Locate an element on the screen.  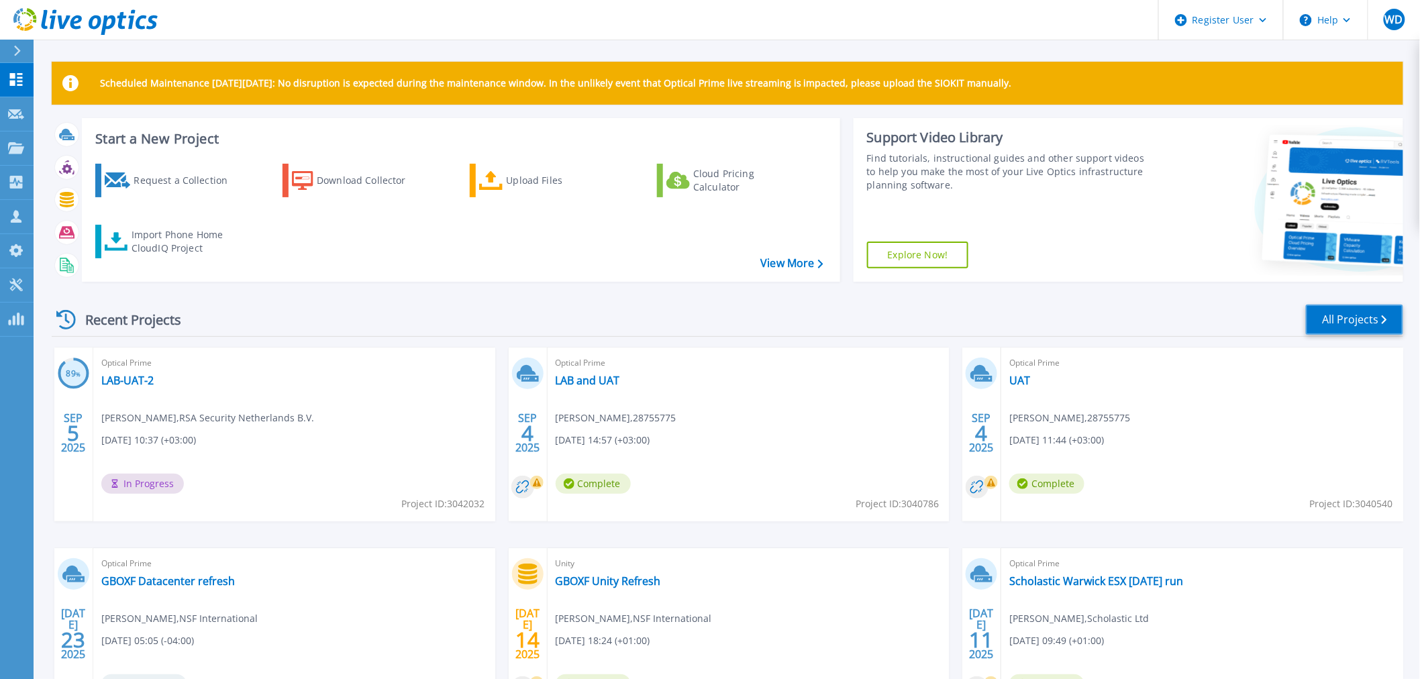
span: 14 is located at coordinates (527, 640).